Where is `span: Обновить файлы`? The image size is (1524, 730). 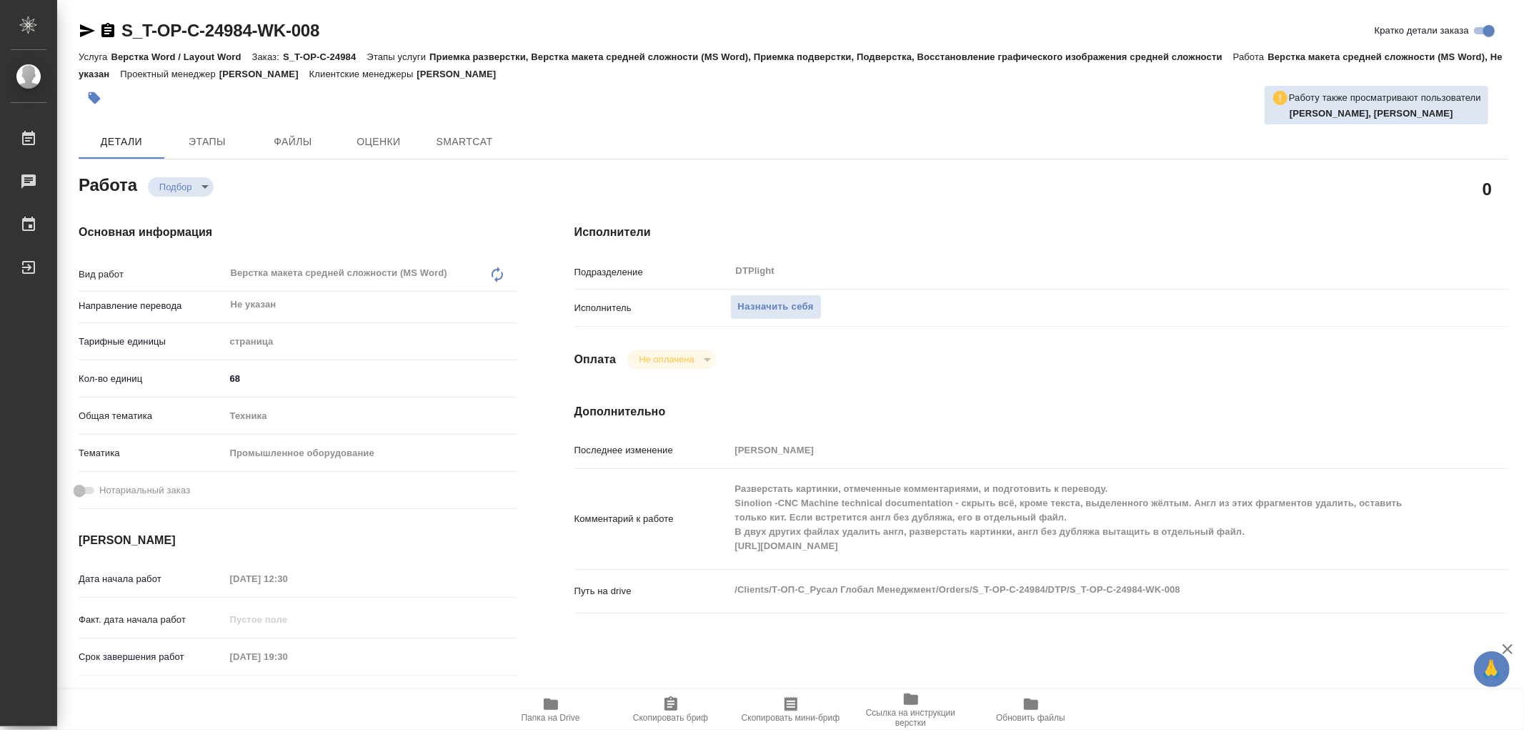 span: Обновить файлы is located at coordinates (1030, 717).